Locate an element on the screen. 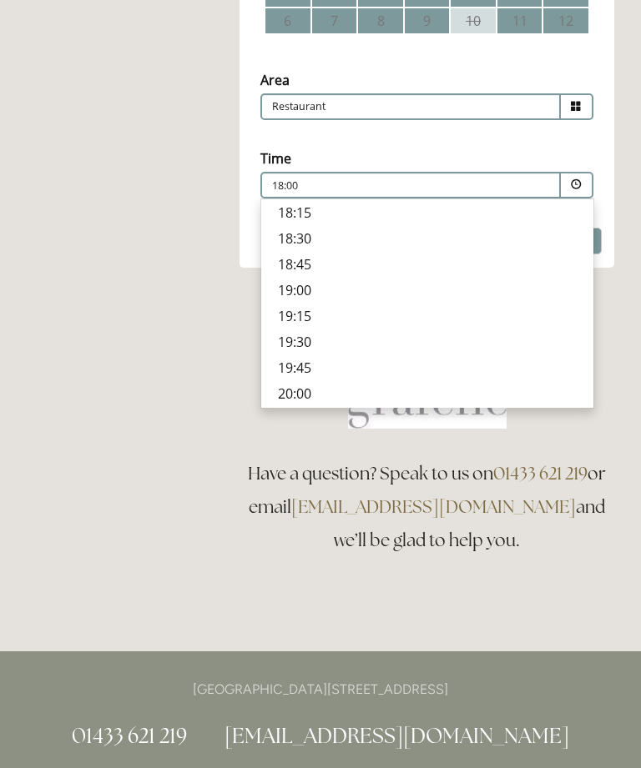  label: Area is located at coordinates (274, 80).